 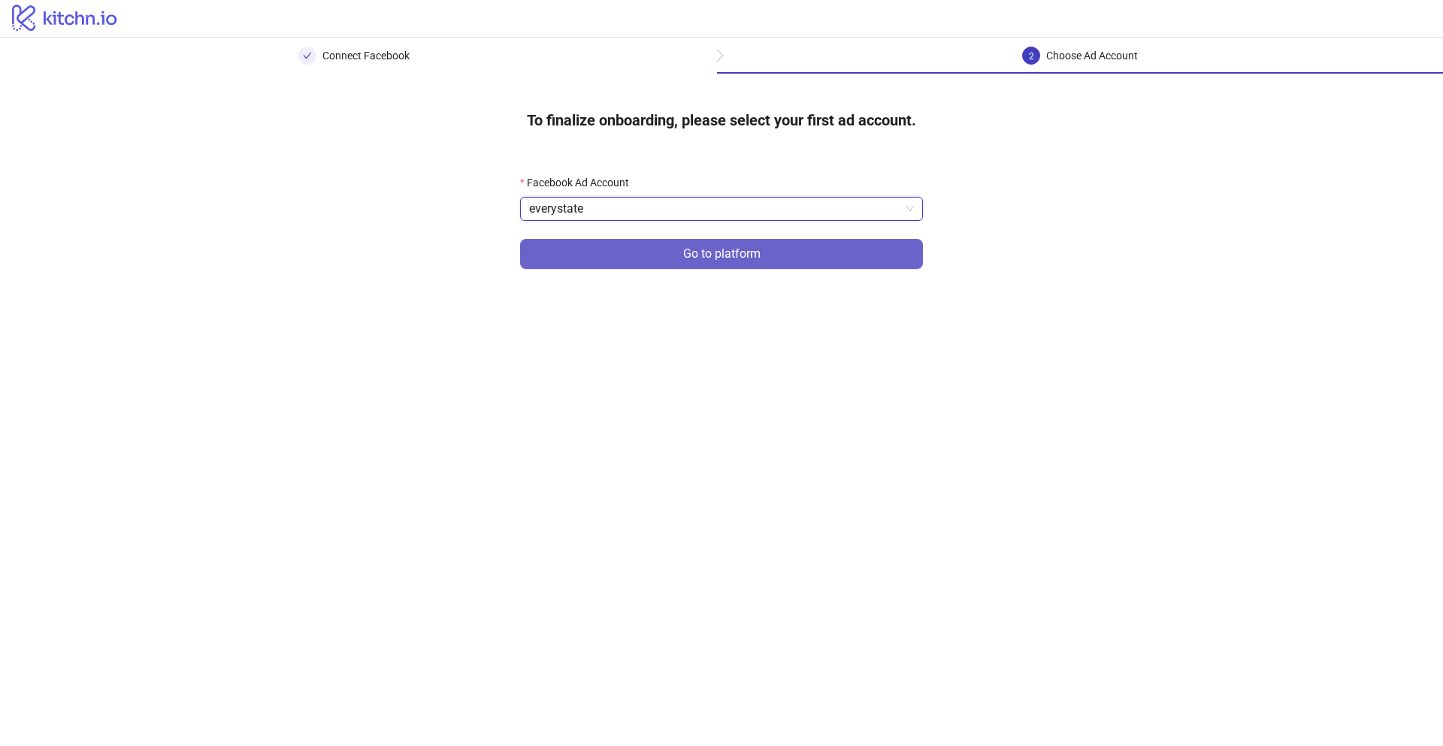 What do you see at coordinates (366, 56) in the screenshot?
I see `div: Connect Facebook` at bounding box center [366, 56].